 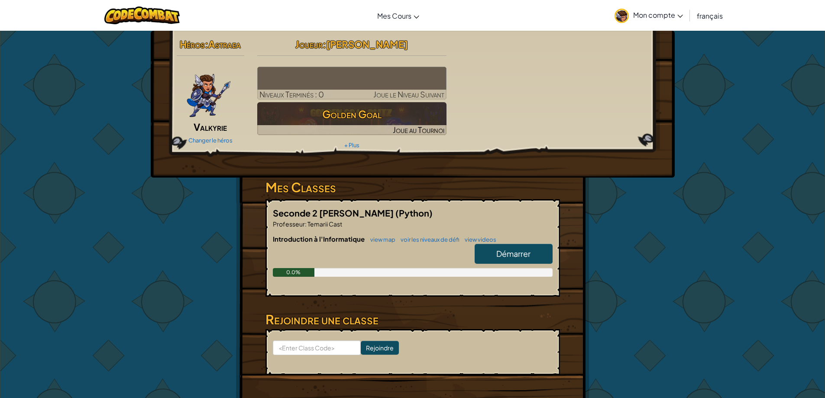 I want to click on span: Niveaux Terminés : 0, so click(x=291, y=94).